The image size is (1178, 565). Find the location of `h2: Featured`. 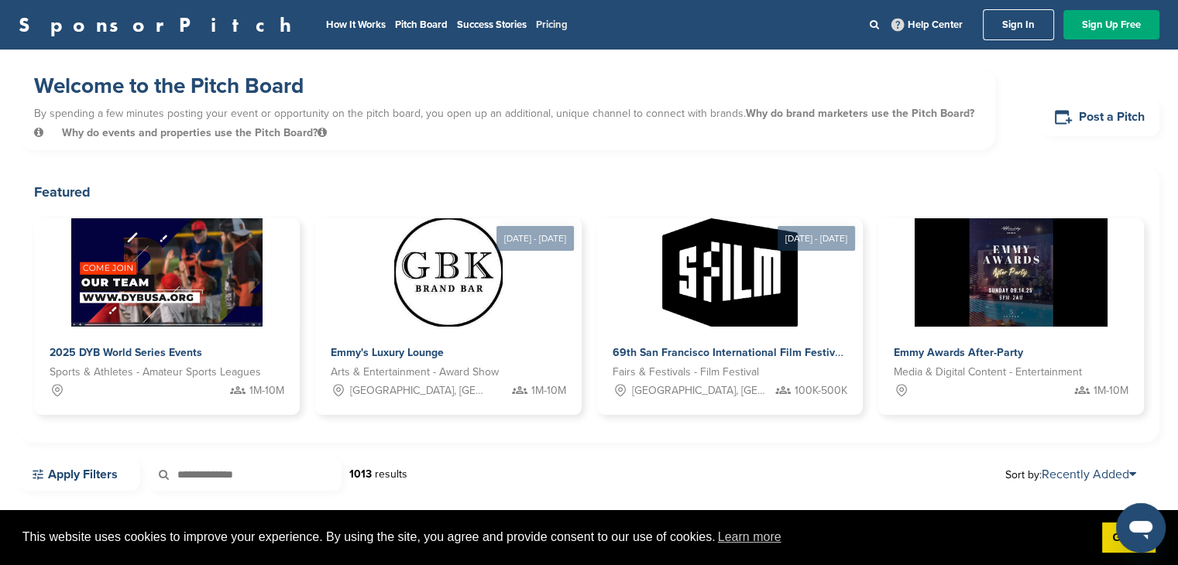

h2: Featured is located at coordinates (589, 192).